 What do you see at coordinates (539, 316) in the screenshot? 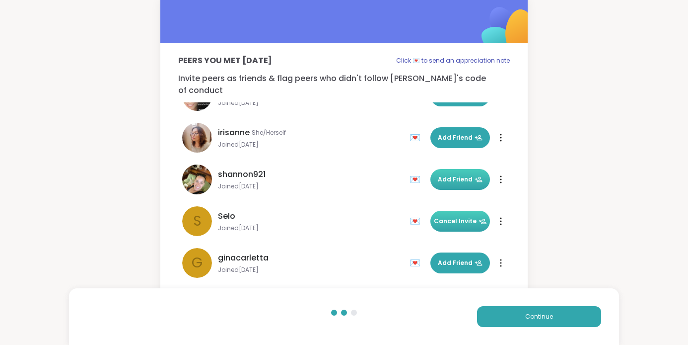
I see `span: Continue` at bounding box center [539, 316].